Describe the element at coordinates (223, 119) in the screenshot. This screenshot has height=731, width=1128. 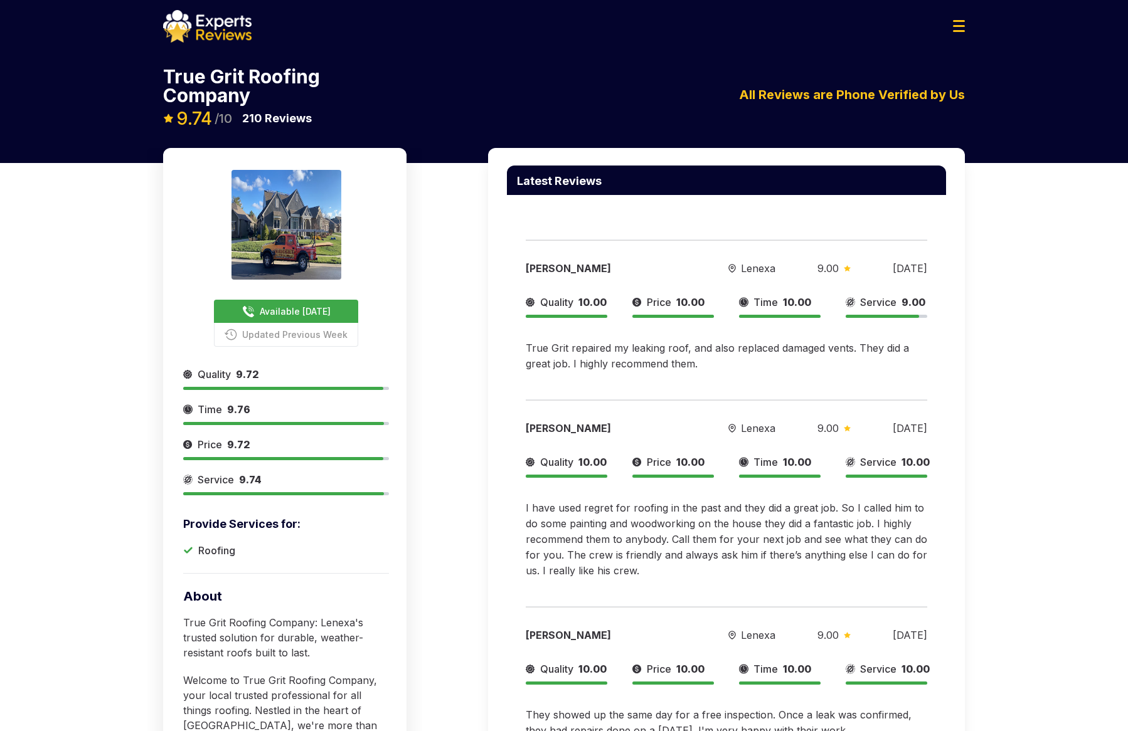
I see `span: /10` at that location.